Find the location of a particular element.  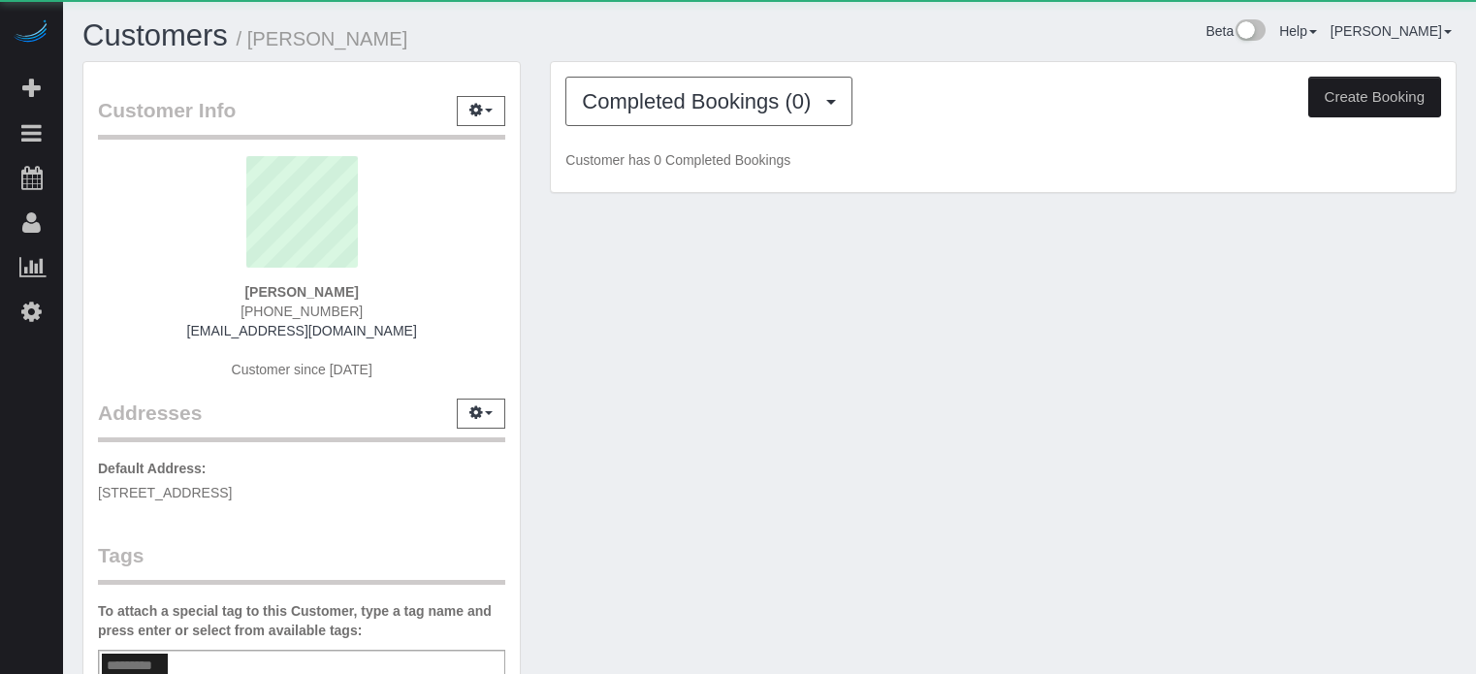

img: New interface is located at coordinates (1249, 32).